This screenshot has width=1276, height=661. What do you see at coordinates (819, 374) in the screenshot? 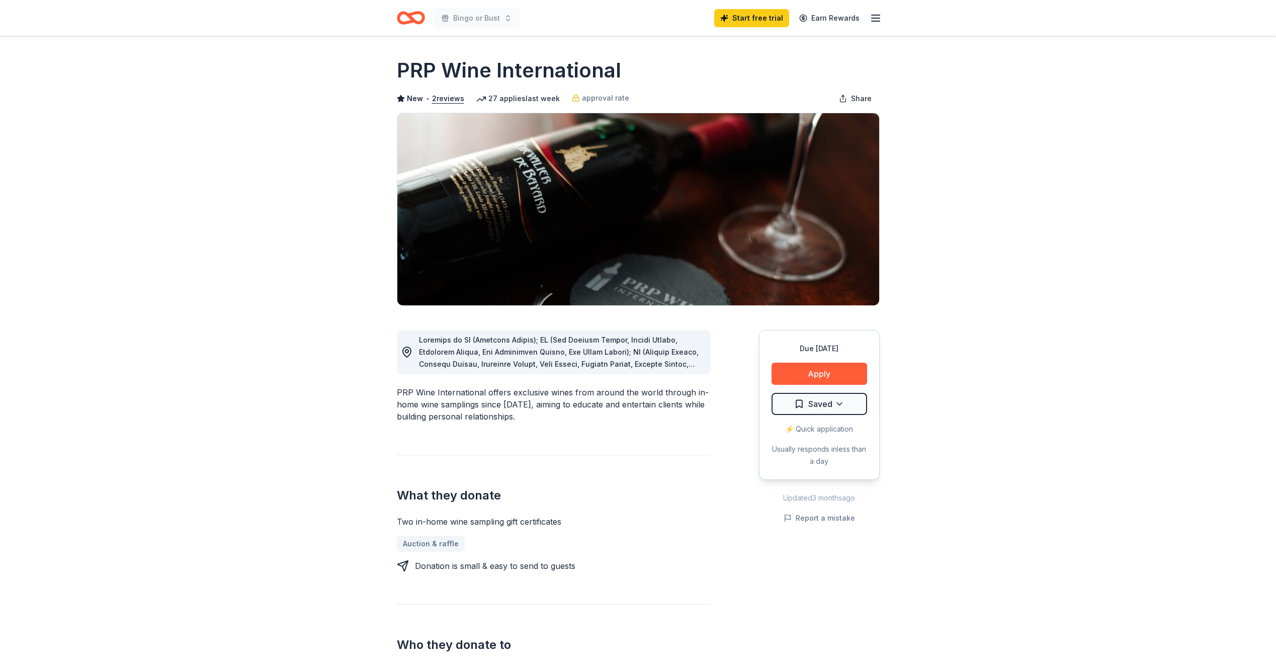
I see `button: Apply` at bounding box center [819, 374].